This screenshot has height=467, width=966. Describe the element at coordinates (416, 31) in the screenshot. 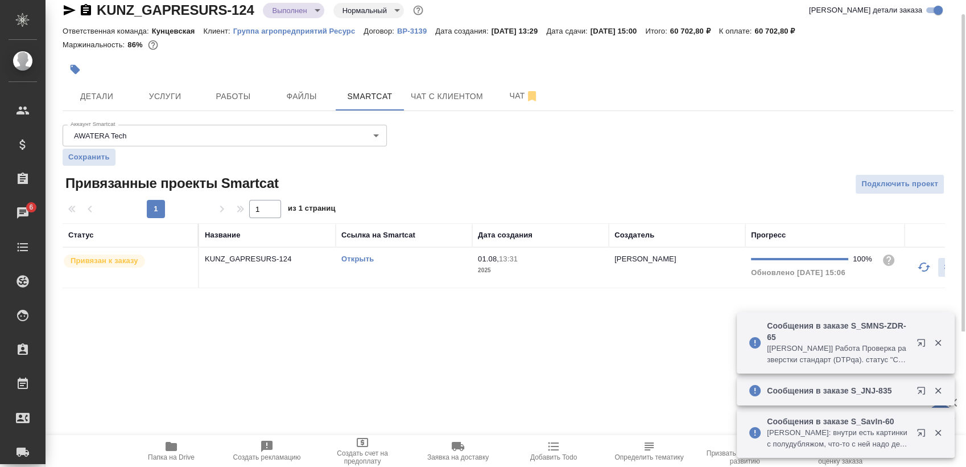

I see `p: ВР-3139` at that location.